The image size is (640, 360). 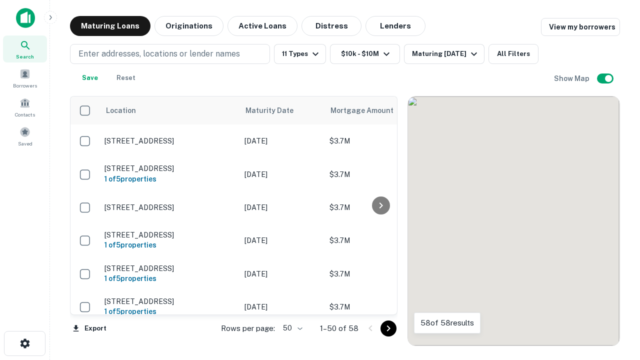 What do you see at coordinates (514, 221) in the screenshot?
I see `div: 0 0` at bounding box center [514, 221].